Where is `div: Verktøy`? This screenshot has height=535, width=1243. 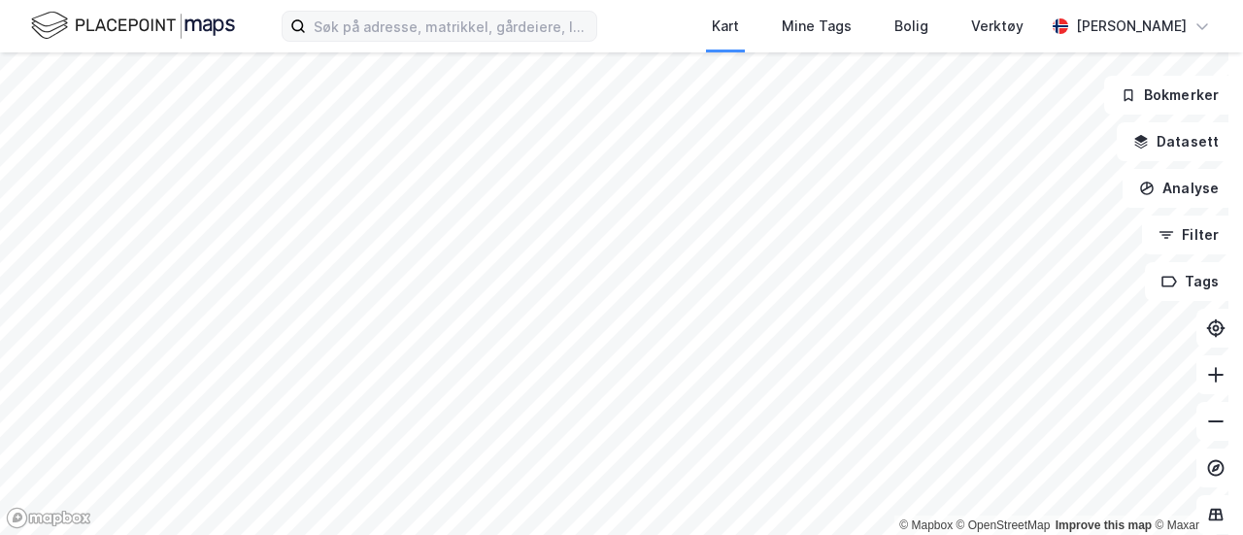 div: Verktøy is located at coordinates (997, 26).